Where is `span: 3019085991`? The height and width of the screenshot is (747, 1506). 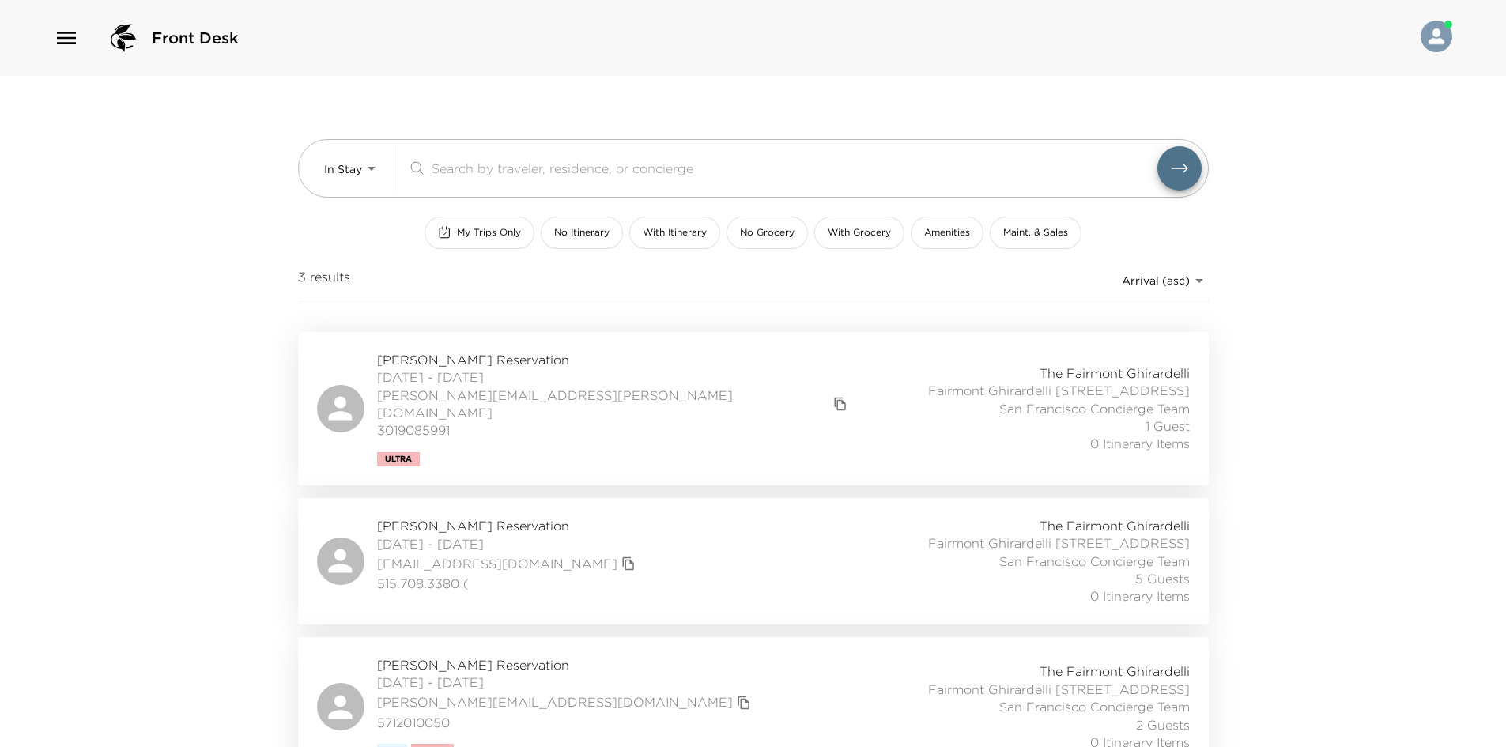
span: 3019085991 is located at coordinates (614, 430).